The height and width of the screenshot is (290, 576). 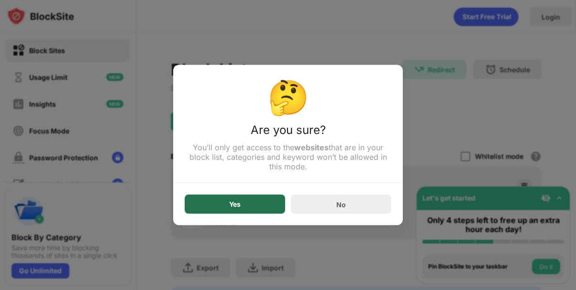 What do you see at coordinates (288, 157) in the screenshot?
I see `div: You’ll only get access to the that are in your block list, categories and keyword won’t be allowe...` at bounding box center [288, 157].